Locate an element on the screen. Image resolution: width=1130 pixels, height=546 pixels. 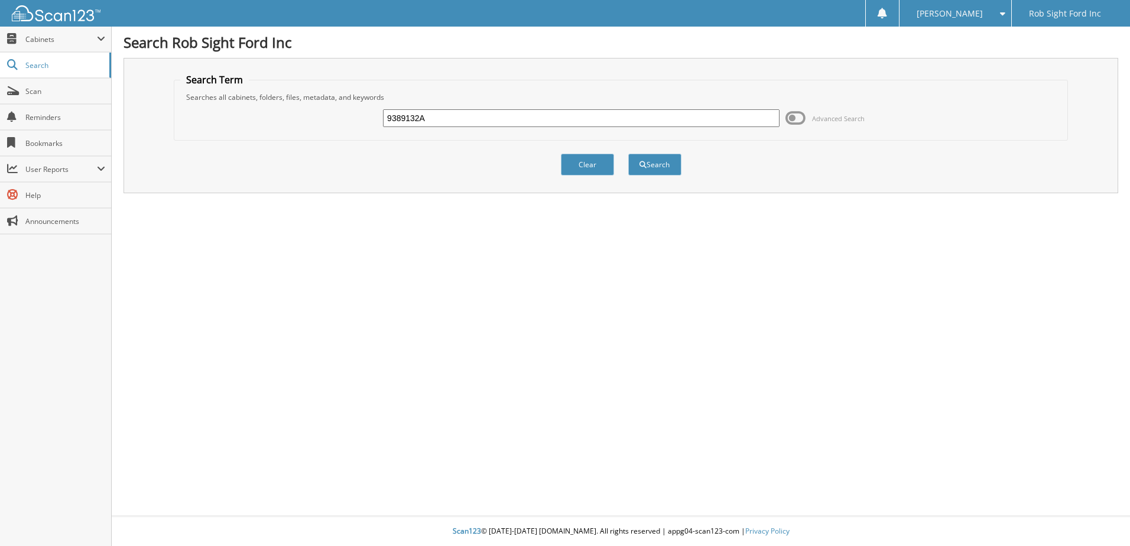
button: Search is located at coordinates (655, 164).